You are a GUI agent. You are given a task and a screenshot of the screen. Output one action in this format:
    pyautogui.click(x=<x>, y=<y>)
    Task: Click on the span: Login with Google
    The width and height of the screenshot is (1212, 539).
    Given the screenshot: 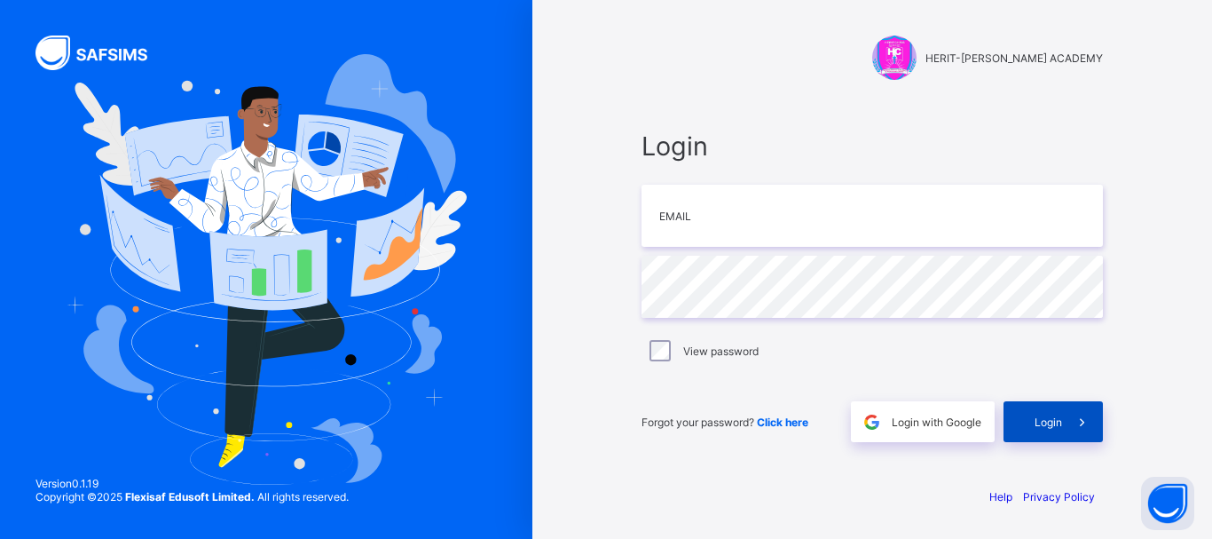 What is the action you would take?
    pyautogui.click(x=936, y=422)
    